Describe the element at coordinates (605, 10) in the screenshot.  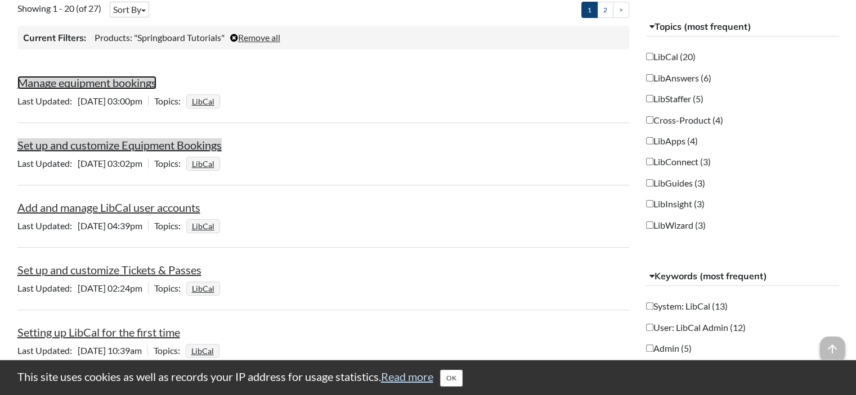
I see `ul: Pagination of search results` at that location.